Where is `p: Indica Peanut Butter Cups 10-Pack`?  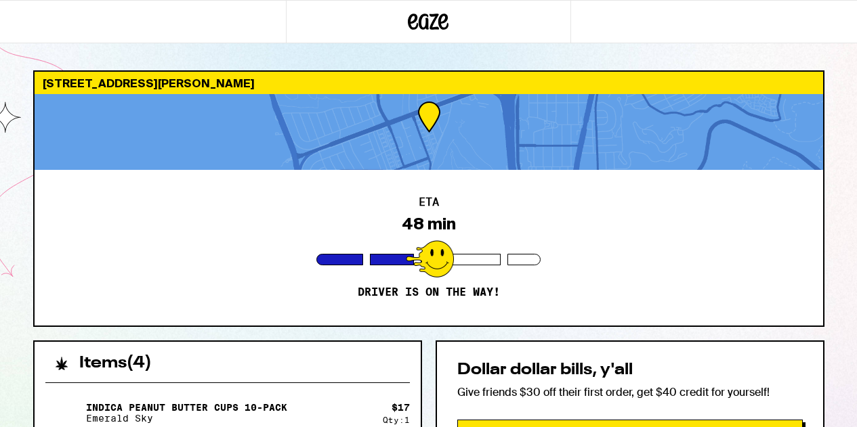
p: Indica Peanut Butter Cups 10-Pack is located at coordinates (186, 408).